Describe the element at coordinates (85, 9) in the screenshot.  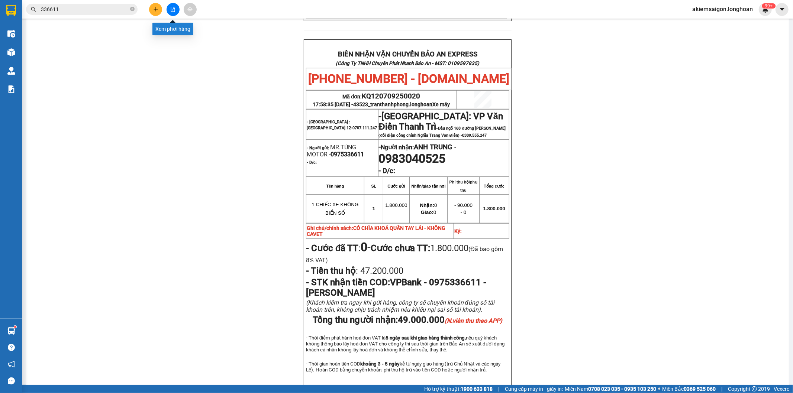
I see `input: Tìm tên, số ĐT hoặc mã đơn` at that location.